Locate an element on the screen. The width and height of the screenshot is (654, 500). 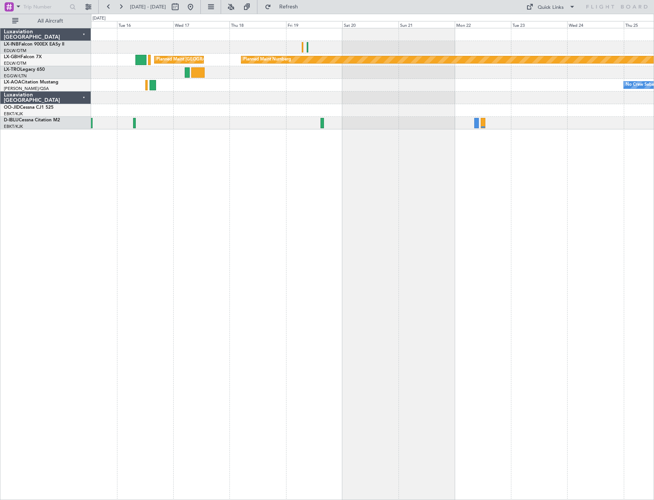
button: Quick Links is located at coordinates (551, 7).